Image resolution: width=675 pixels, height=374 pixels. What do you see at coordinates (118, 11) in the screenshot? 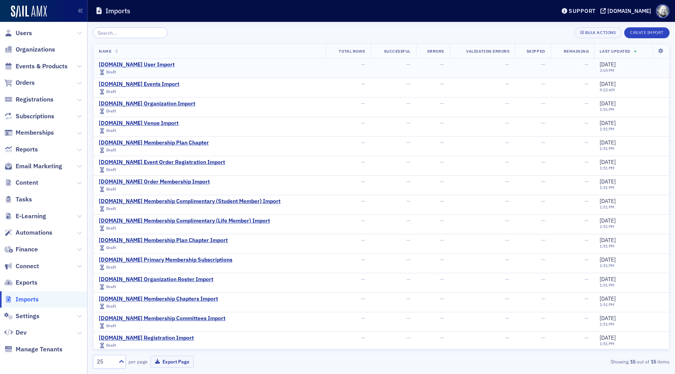
I see `h1: Imports` at bounding box center [118, 11].